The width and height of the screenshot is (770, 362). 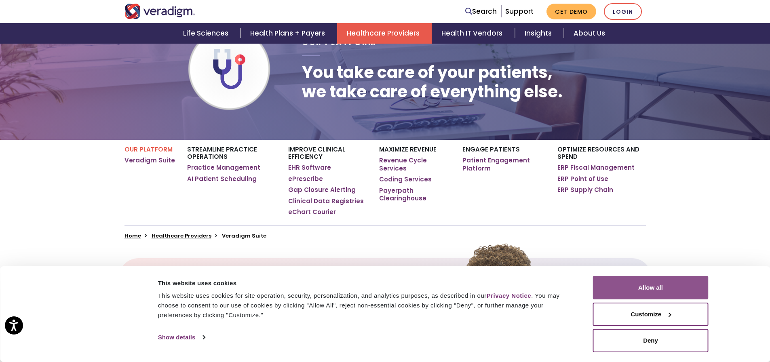 I want to click on a: Practice Management, so click(x=223, y=168).